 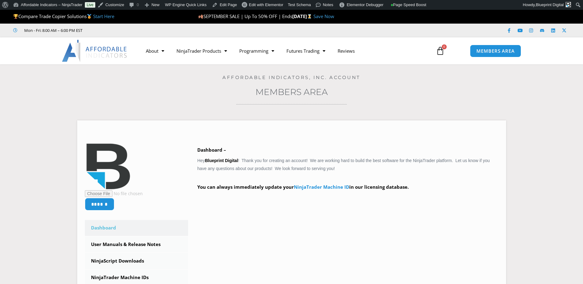 I want to click on span: MEMBERS AREA, so click(x=495, y=51).